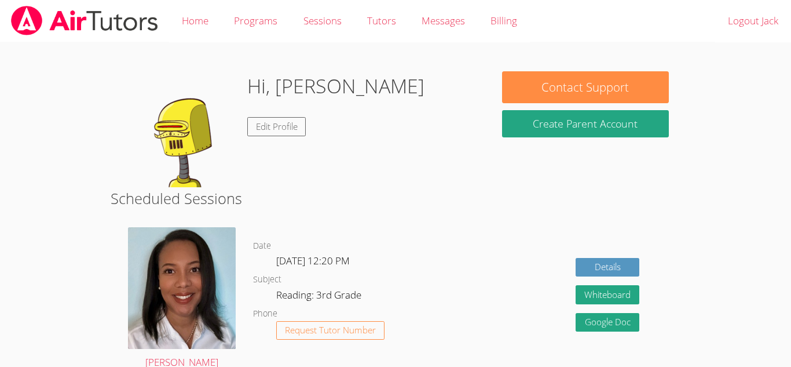  What do you see at coordinates (586, 87) in the screenshot?
I see `button: Contact Support` at bounding box center [586, 87].